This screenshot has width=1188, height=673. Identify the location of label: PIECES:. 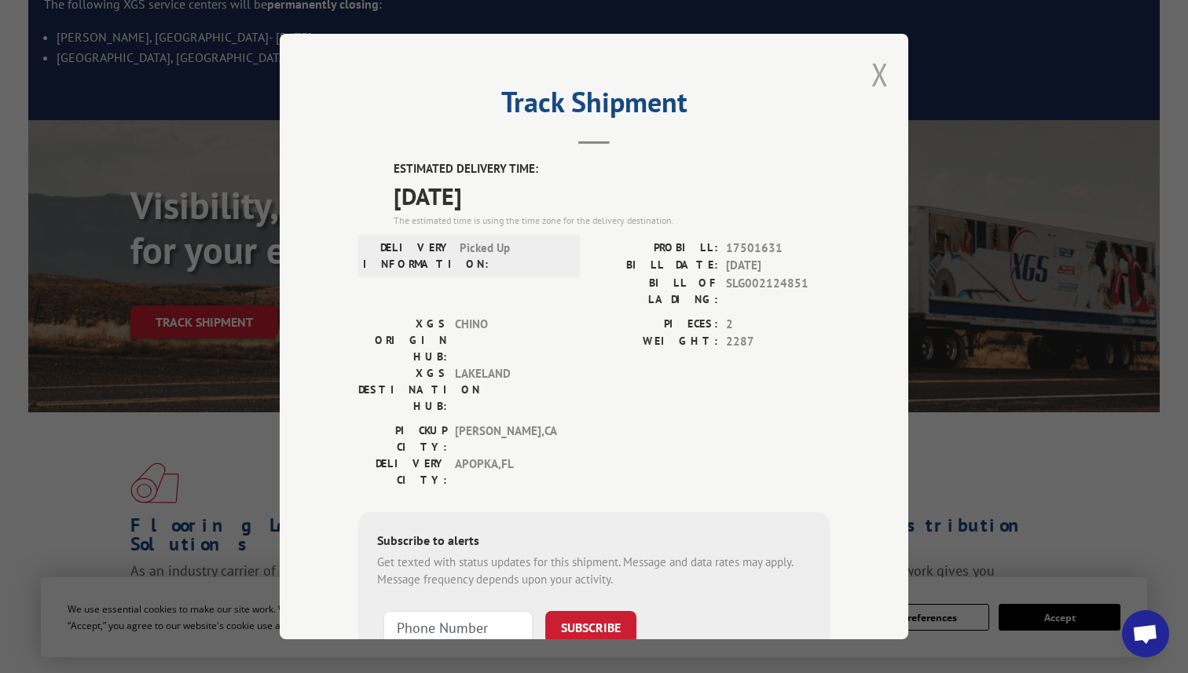
(656, 324).